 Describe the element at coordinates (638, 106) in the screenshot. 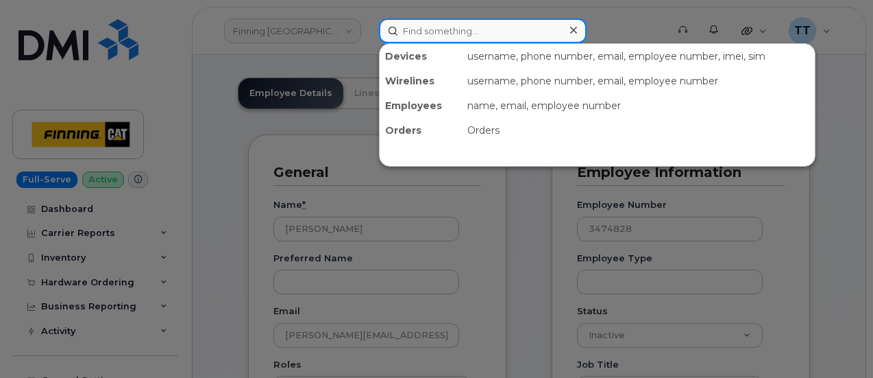

I see `div: name, email, employee number` at that location.